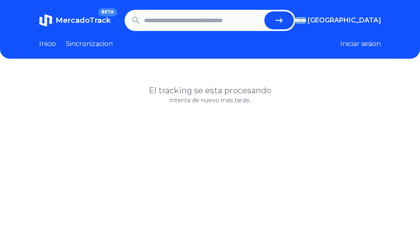  Describe the element at coordinates (83, 20) in the screenshot. I see `span: MercadoTrack` at that location.